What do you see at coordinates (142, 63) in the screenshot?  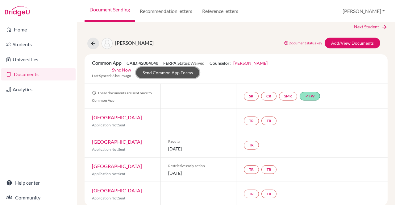 I see `span: CAID: 42084048` at bounding box center [142, 63].